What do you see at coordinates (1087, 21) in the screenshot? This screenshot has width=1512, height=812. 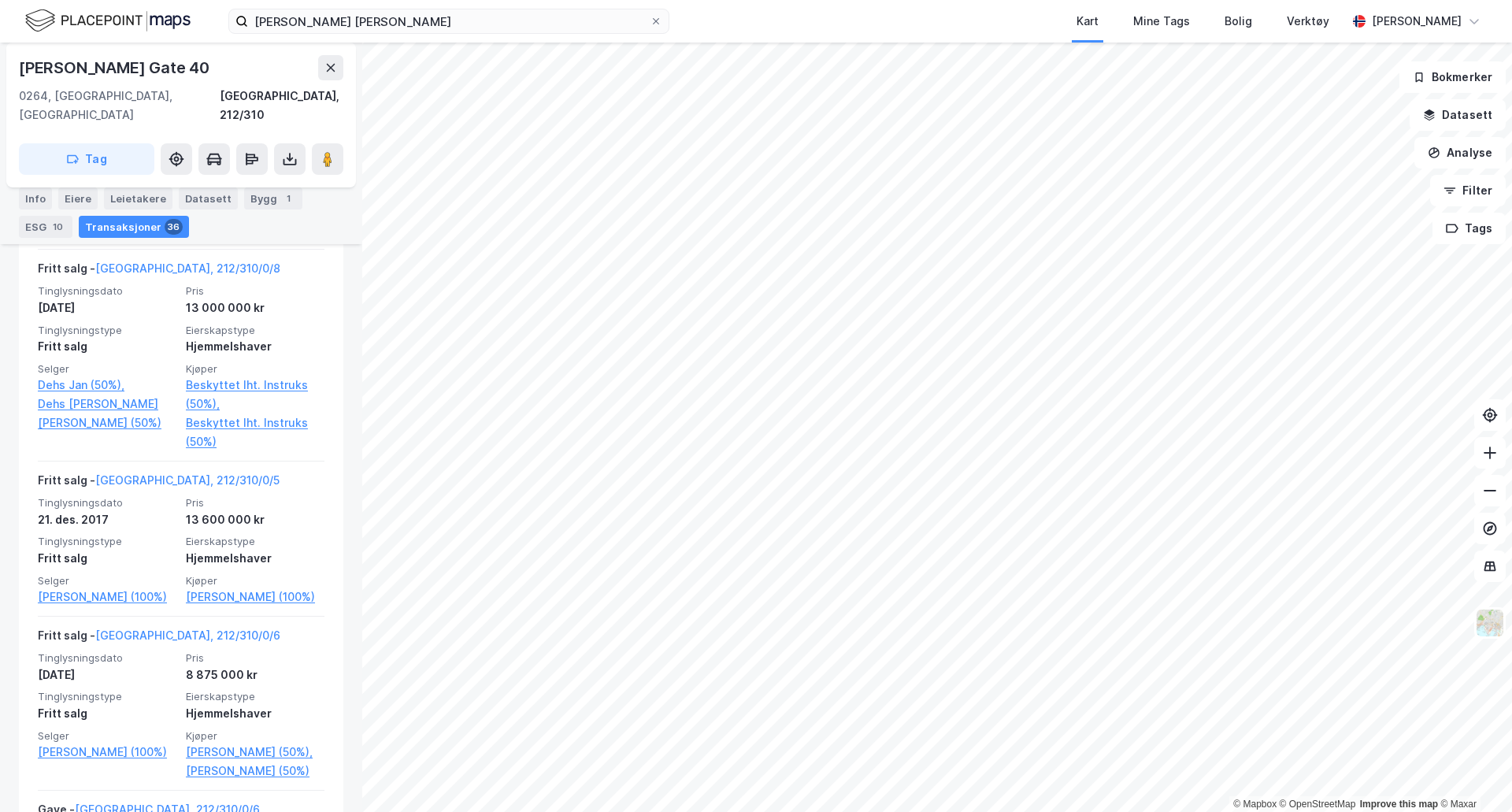 I see `div: Kart` at bounding box center [1087, 21].